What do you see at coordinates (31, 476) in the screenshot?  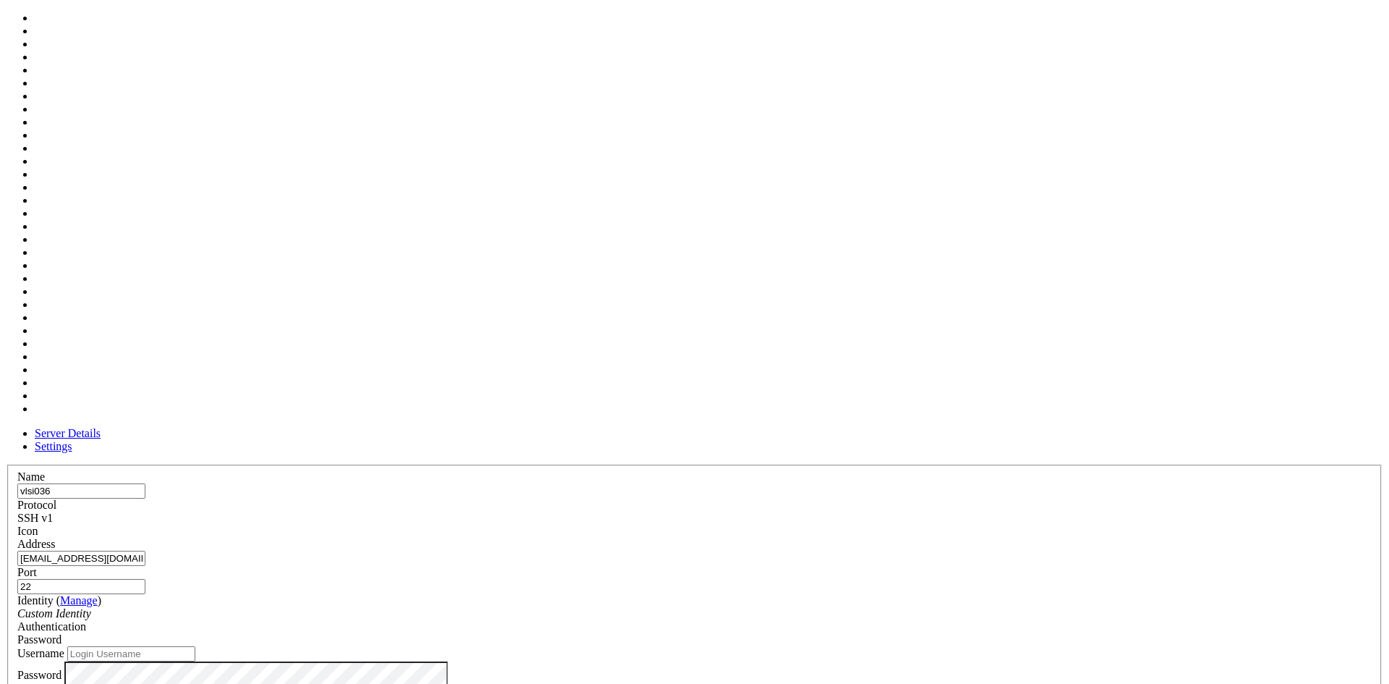 I see `label: Name` at bounding box center [31, 476].